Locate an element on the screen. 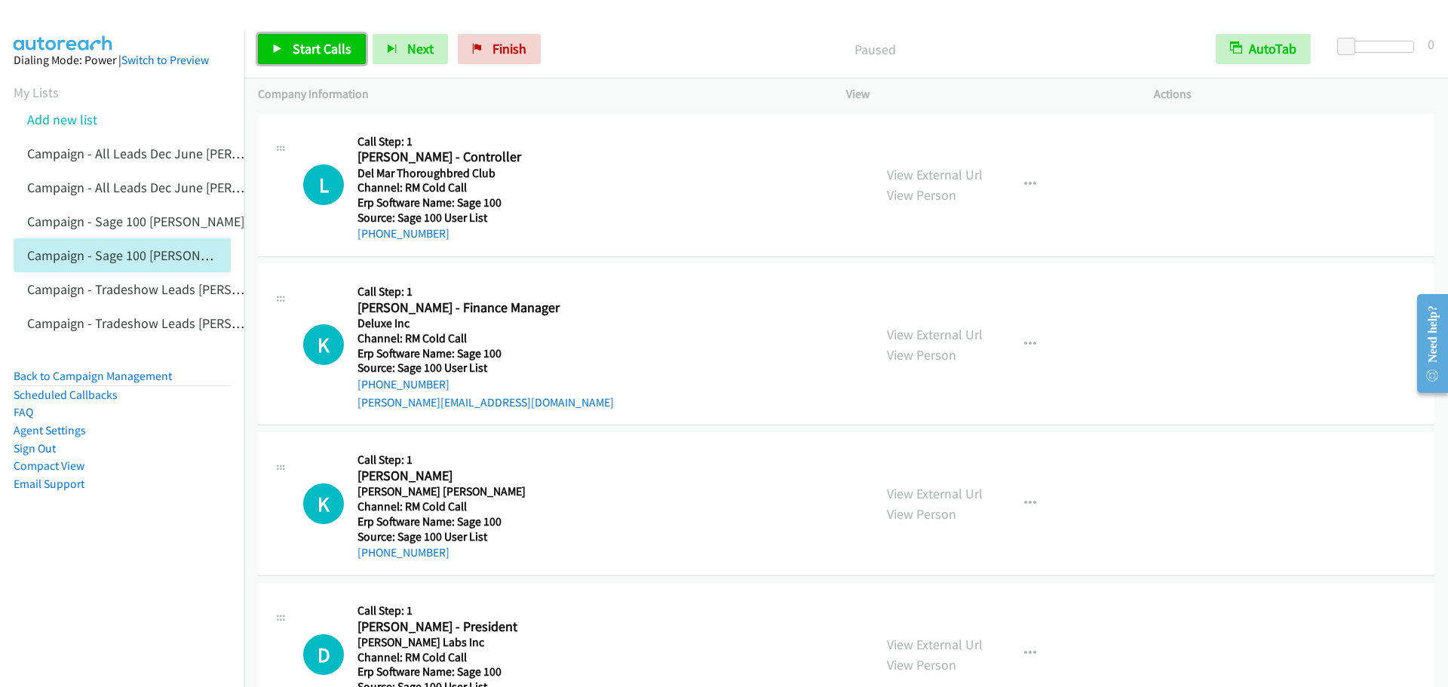  div: 0 is located at coordinates (1431, 44).